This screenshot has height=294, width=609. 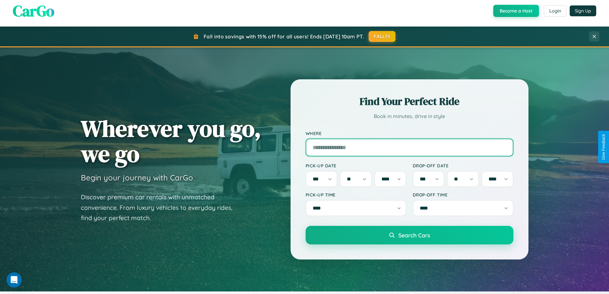 I want to click on h1: Wherever you go, we go, so click(x=171, y=141).